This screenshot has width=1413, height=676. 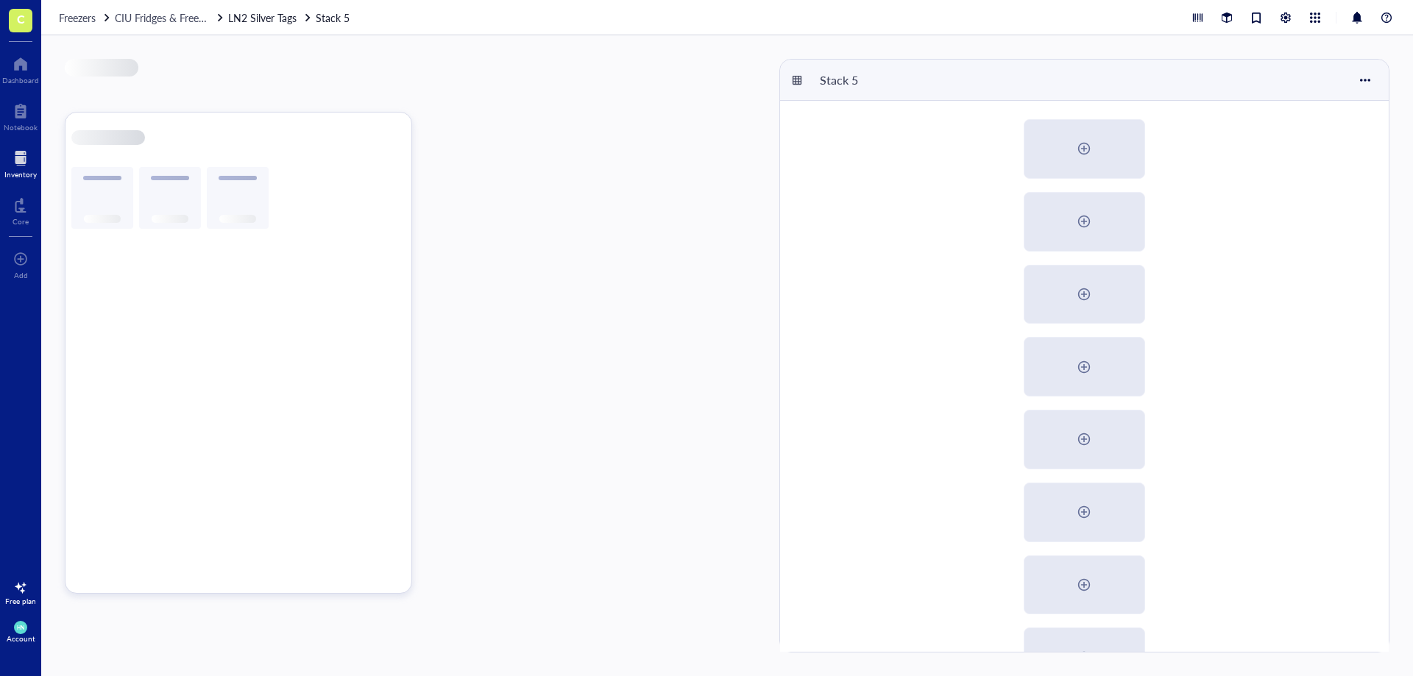 I want to click on div: Dashboard, so click(x=21, y=80).